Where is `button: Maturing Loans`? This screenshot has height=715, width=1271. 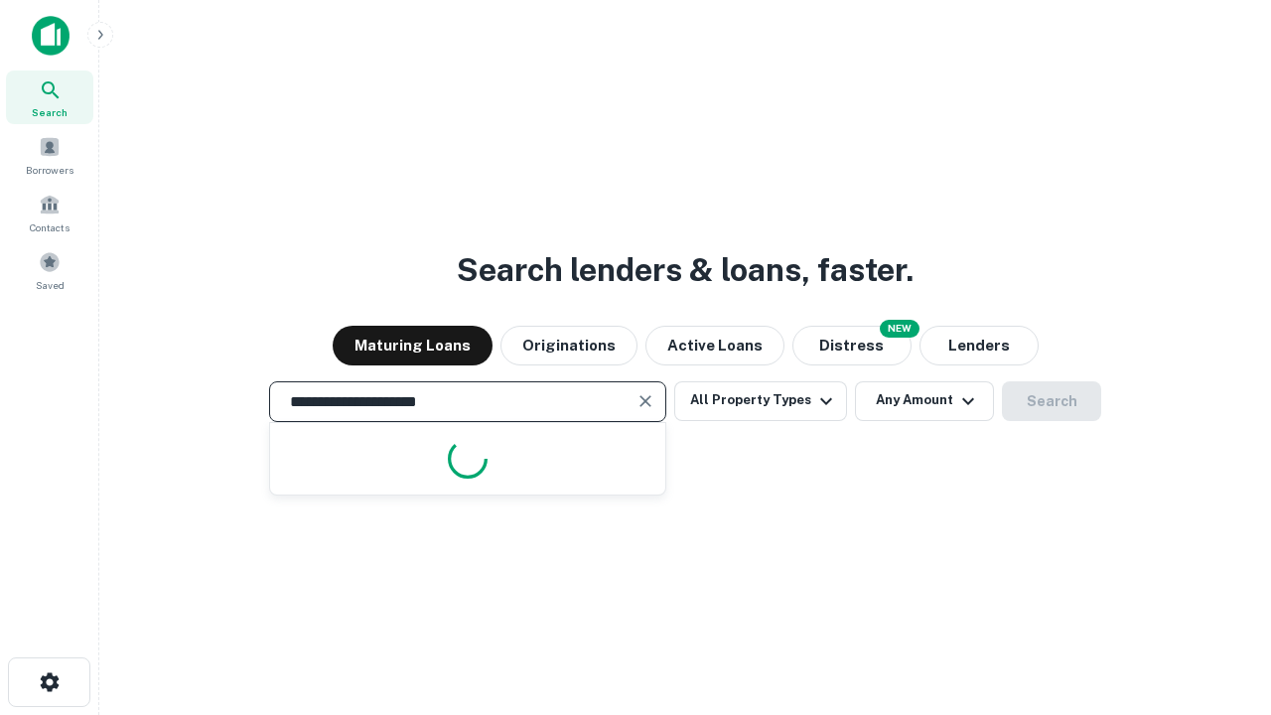
button: Maturing Loans is located at coordinates (412, 346).